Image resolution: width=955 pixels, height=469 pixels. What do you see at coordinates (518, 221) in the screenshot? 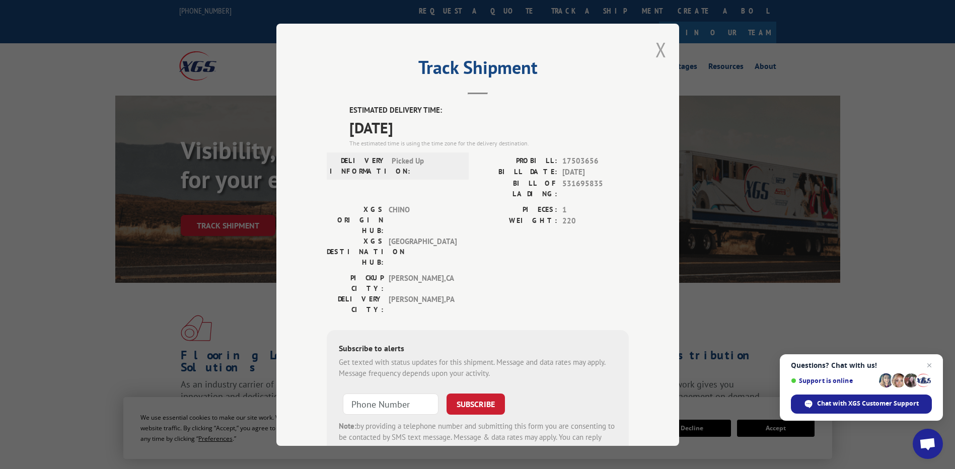
I see `label: WEIGHT:` at bounding box center [518, 221].